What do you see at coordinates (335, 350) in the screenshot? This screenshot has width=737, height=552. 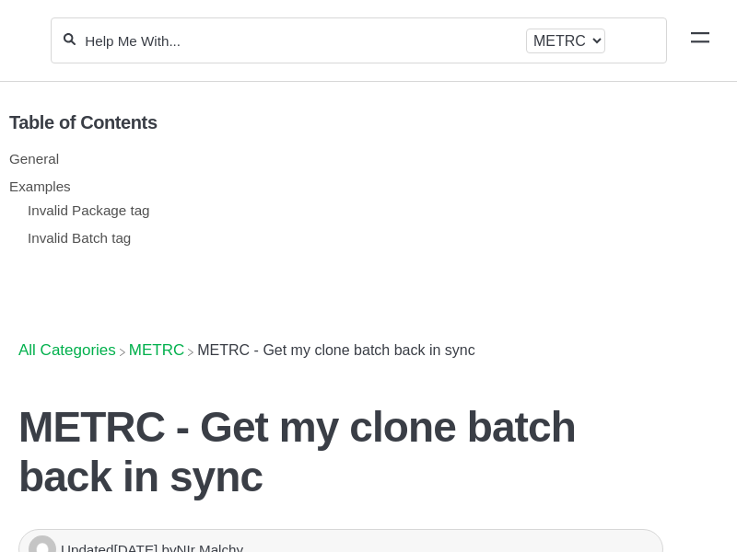 I see `span: METRC - Get my clone batch back in sync` at bounding box center [335, 350].